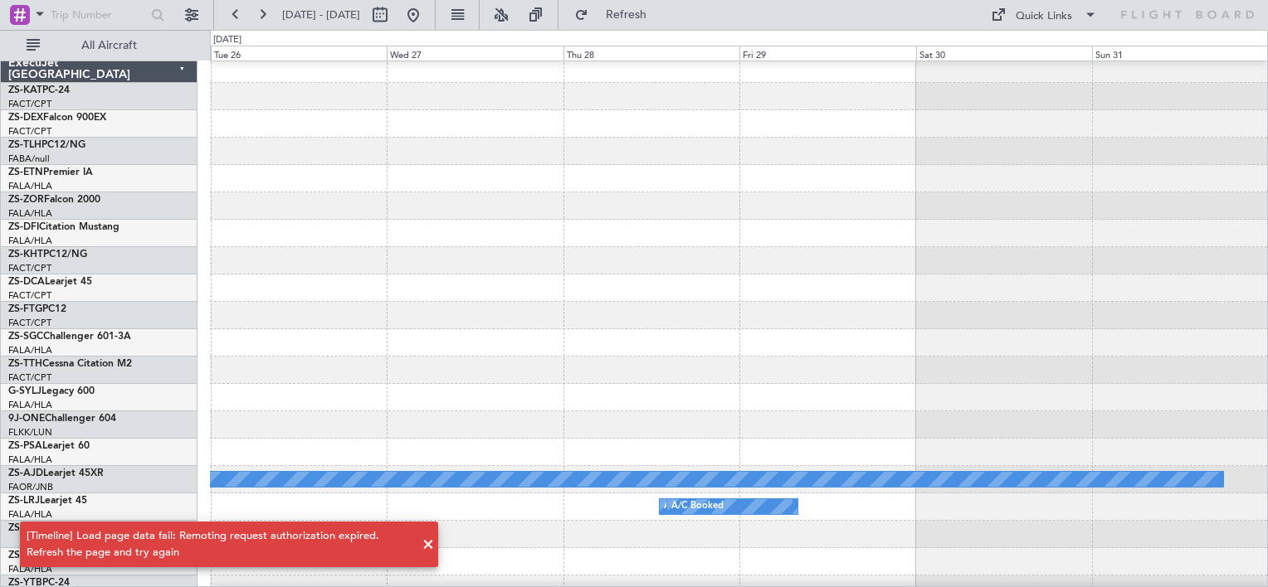  What do you see at coordinates (109, 46) in the screenshot?
I see `span: All Aircraft` at bounding box center [109, 46].